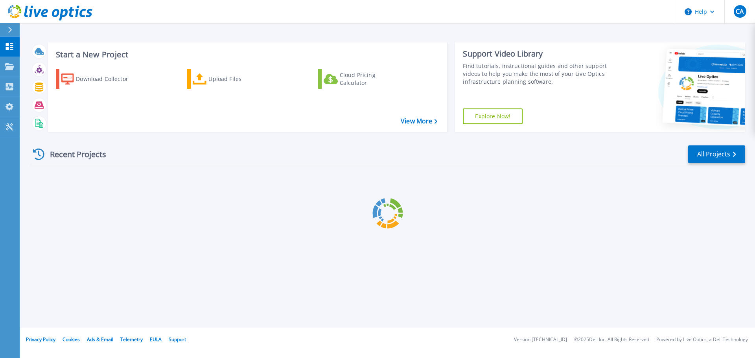 Image resolution: width=755 pixels, height=358 pixels. What do you see at coordinates (240, 79) in the screenshot?
I see `div: Upload Files` at bounding box center [240, 79].